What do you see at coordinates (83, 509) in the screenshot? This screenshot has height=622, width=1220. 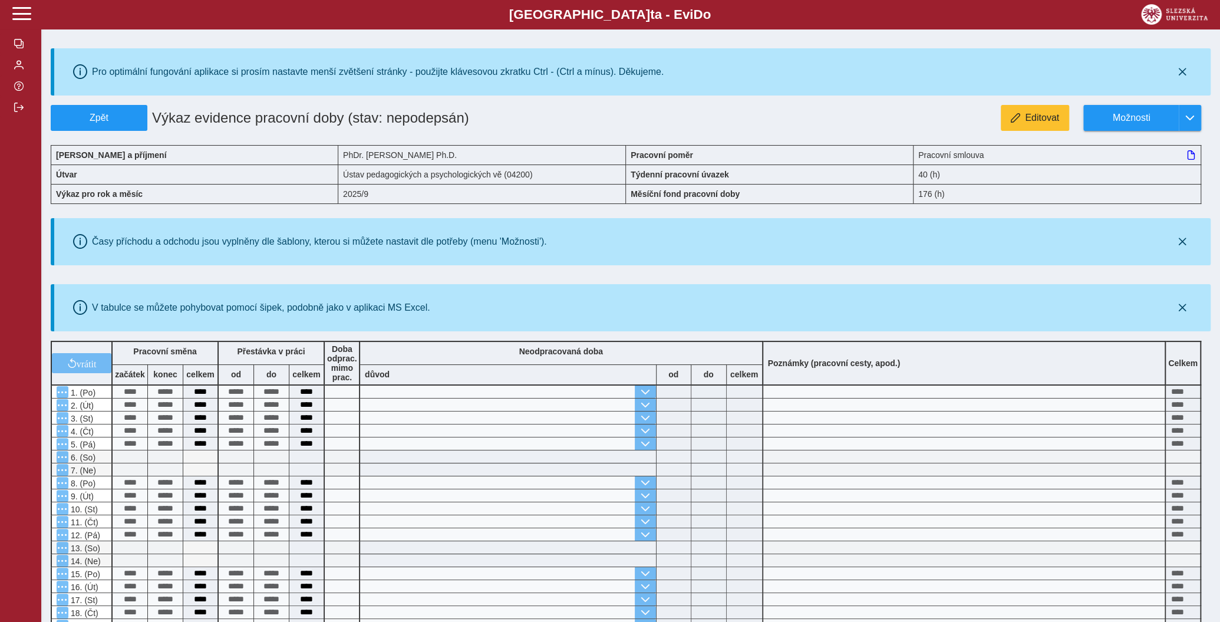 I see `span: 10. (St)` at bounding box center [83, 509].